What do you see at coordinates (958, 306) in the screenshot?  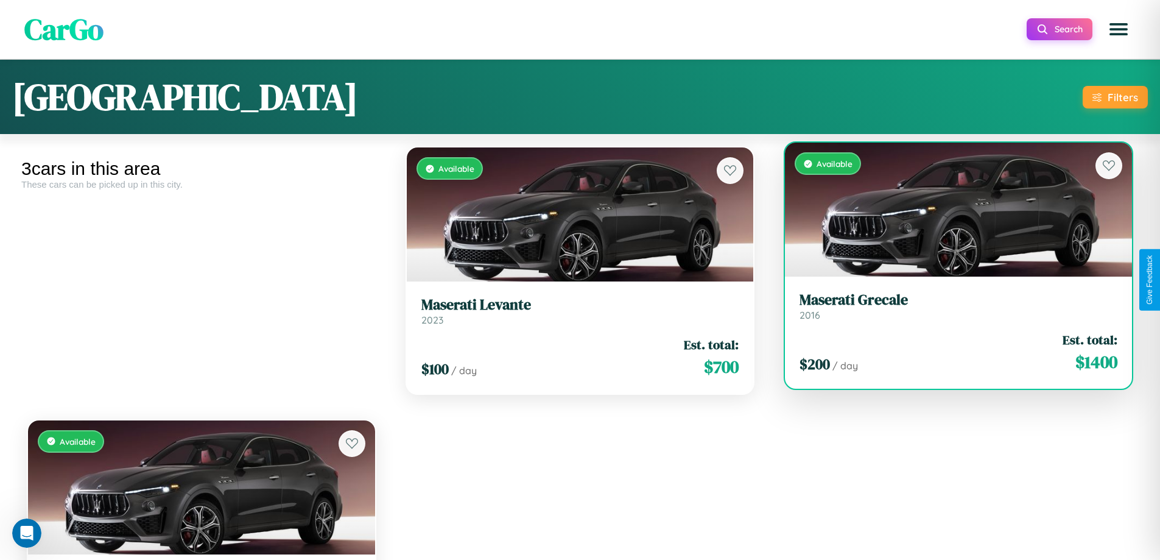 I see `a: Maserati Grecale2016` at bounding box center [958, 306].